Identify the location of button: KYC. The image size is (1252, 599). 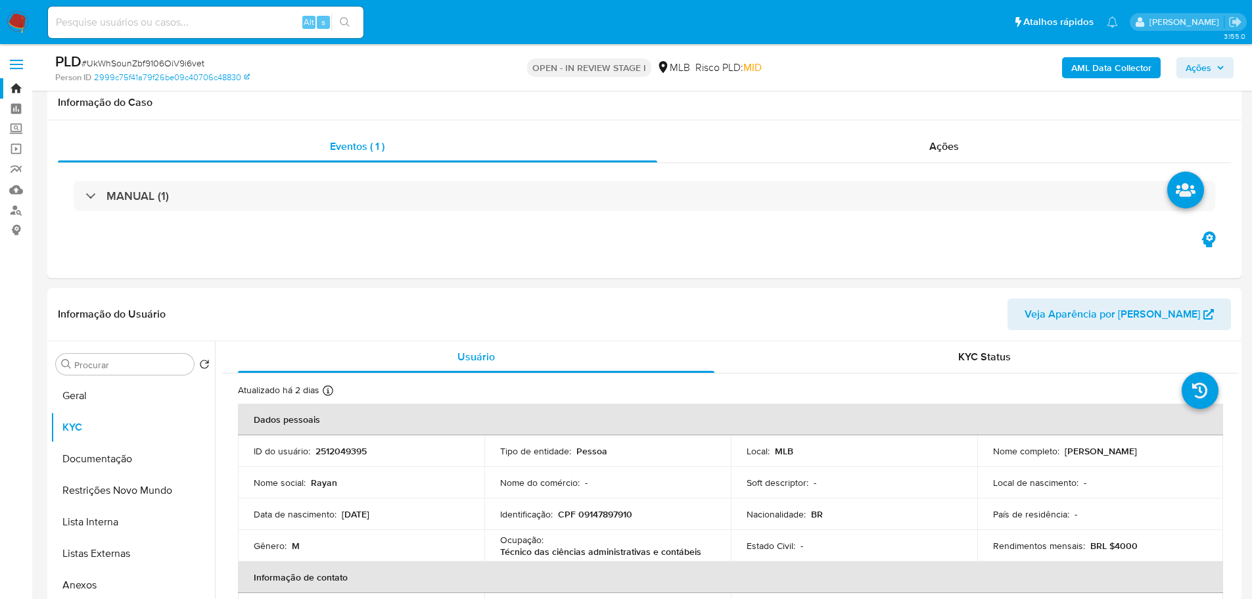
(133, 427).